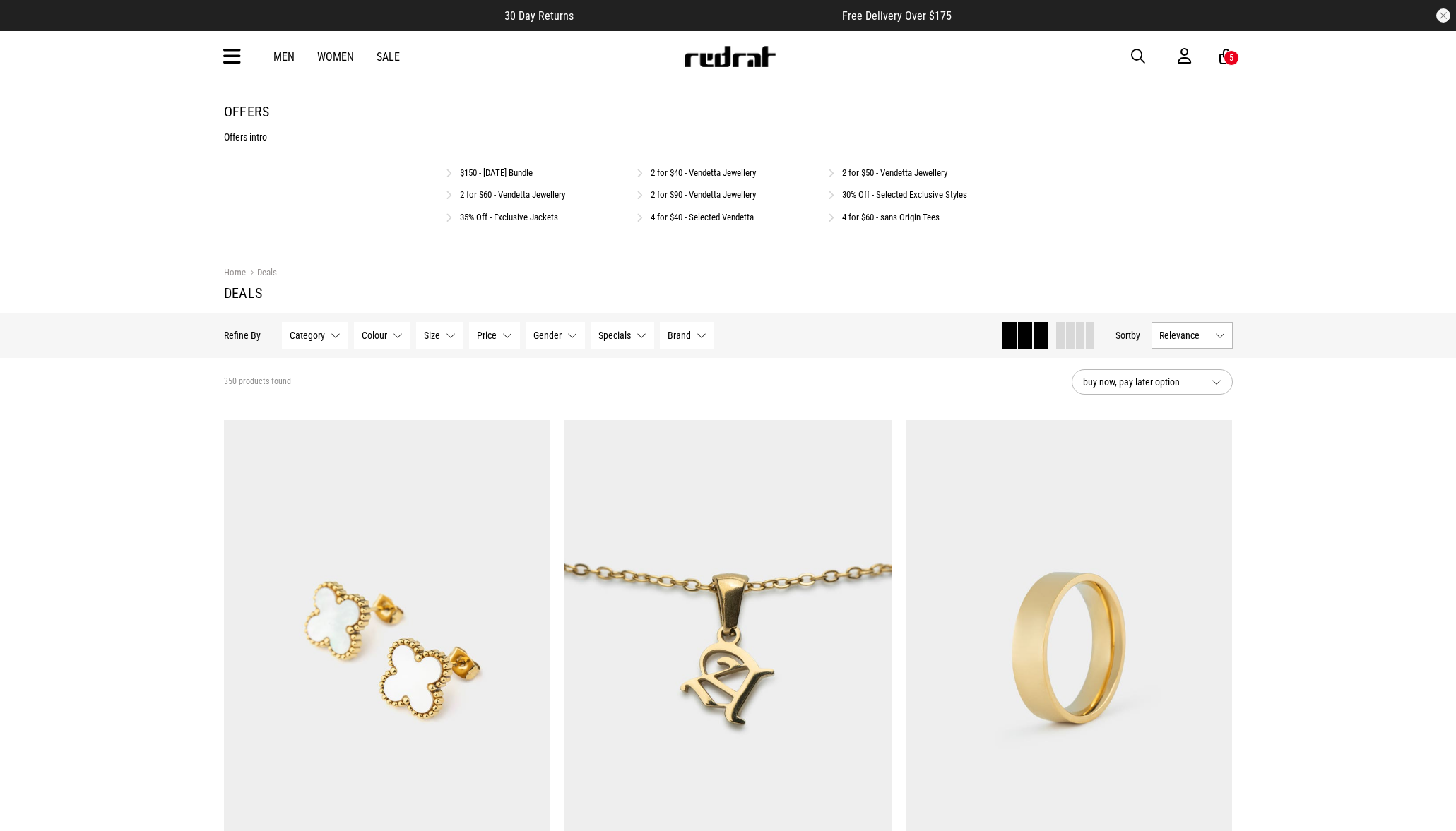  What do you see at coordinates (262, 273) in the screenshot?
I see `a: Deals` at bounding box center [262, 273].